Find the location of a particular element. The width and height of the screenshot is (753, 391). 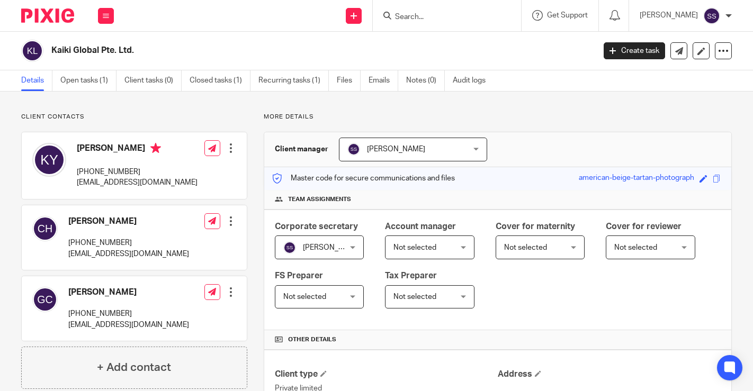

h4: Address is located at coordinates (609, 374).